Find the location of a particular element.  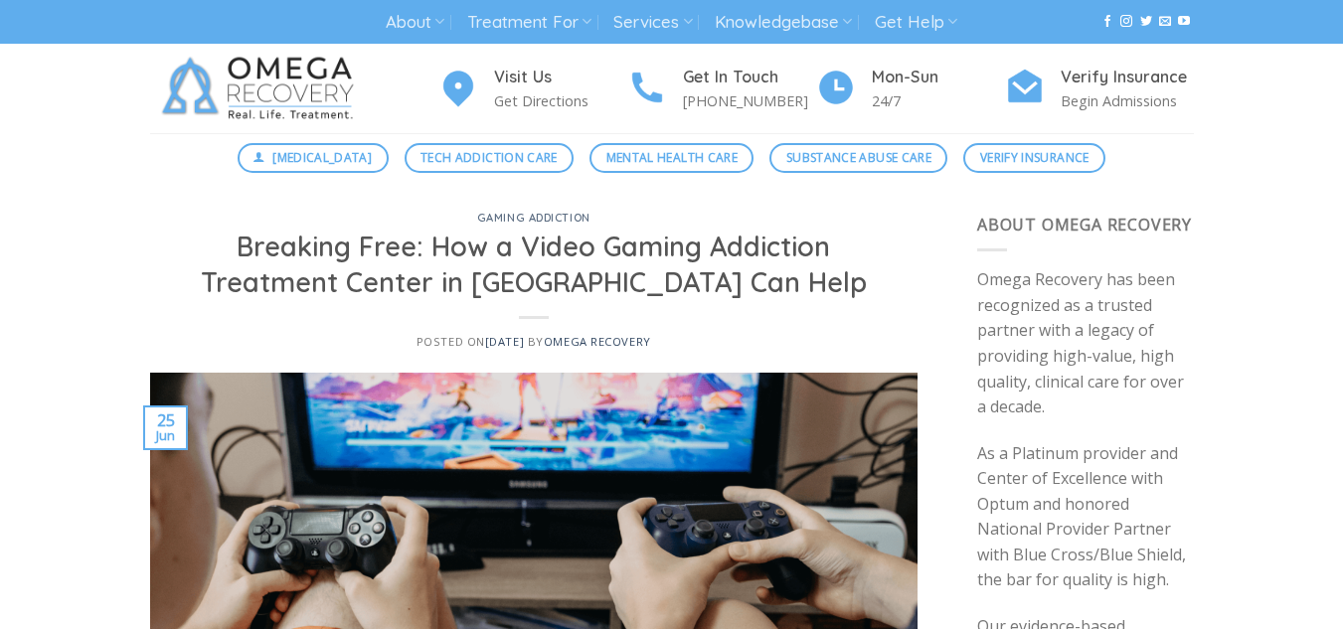

a: About is located at coordinates (415, 22).